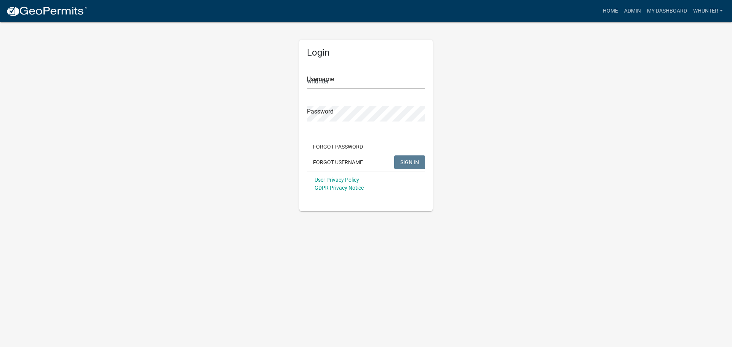  Describe the element at coordinates (667, 11) in the screenshot. I see `a: My Dashboard` at that location.